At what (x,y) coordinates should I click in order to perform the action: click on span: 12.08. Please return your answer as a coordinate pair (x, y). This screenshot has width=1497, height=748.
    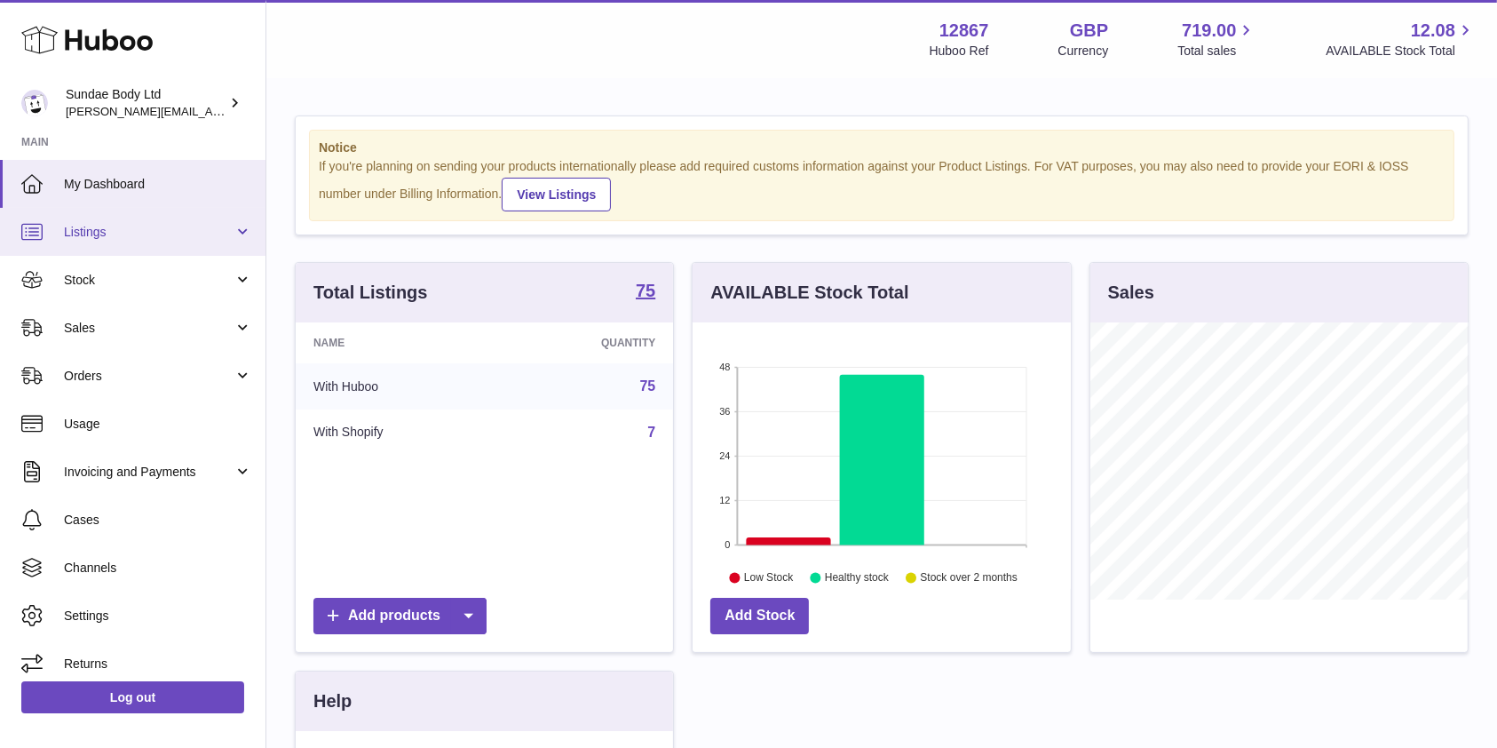
    Looking at the image, I should click on (1433, 30).